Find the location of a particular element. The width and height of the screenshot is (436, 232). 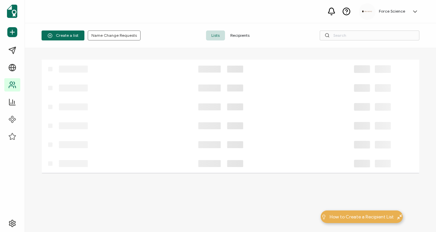

button: Name Change Requests is located at coordinates (114, 36).